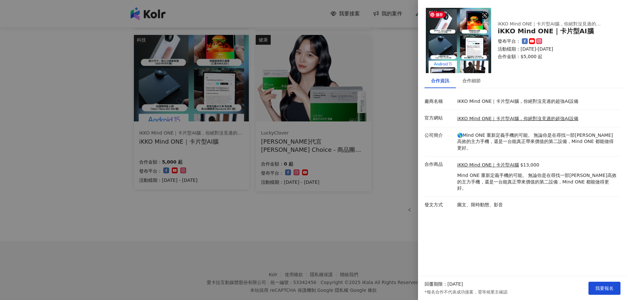 Image resolution: width=627 pixels, height=300 pixels. I want to click on button: 我要報名, so click(604, 288).